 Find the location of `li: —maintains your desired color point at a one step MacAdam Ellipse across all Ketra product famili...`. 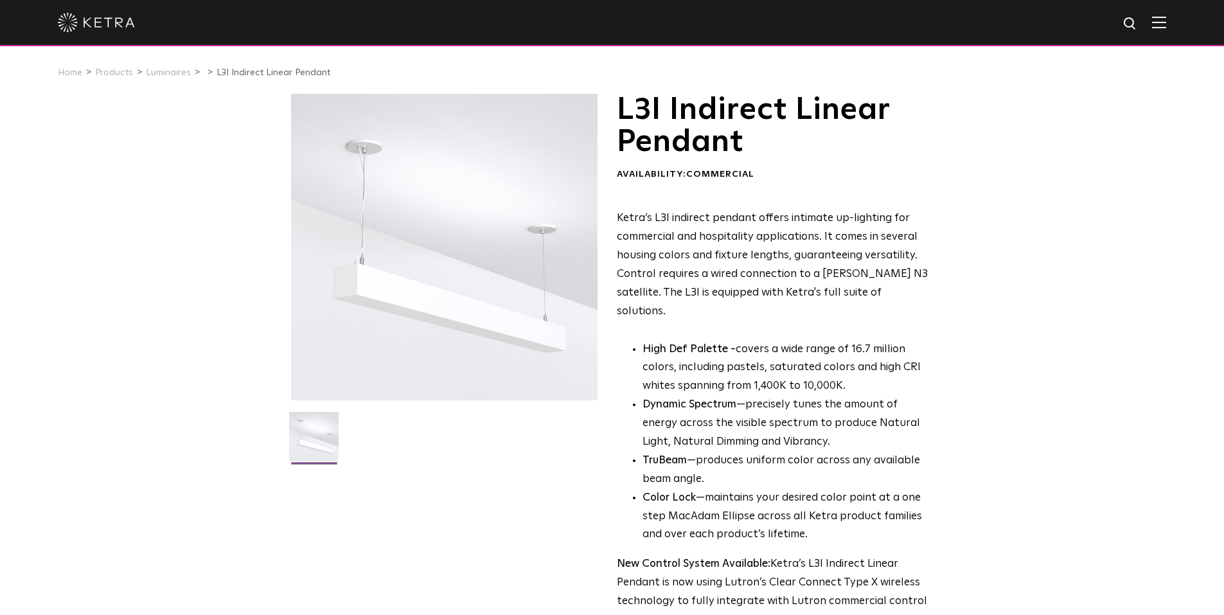

li: —maintains your desired color point at a one step MacAdam Ellipse across all Ketra product famili... is located at coordinates (786, 517).